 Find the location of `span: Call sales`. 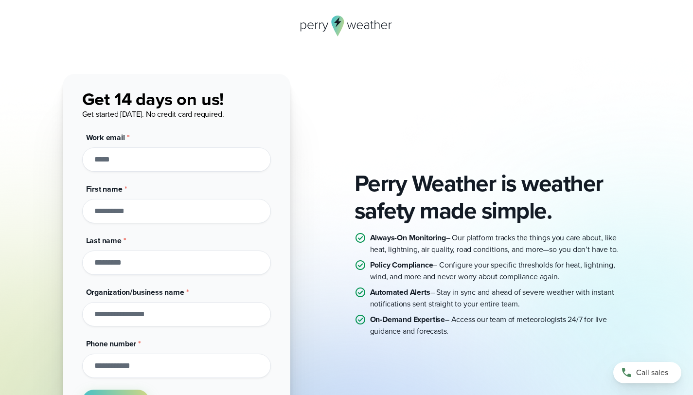

span: Call sales is located at coordinates (653, 373).